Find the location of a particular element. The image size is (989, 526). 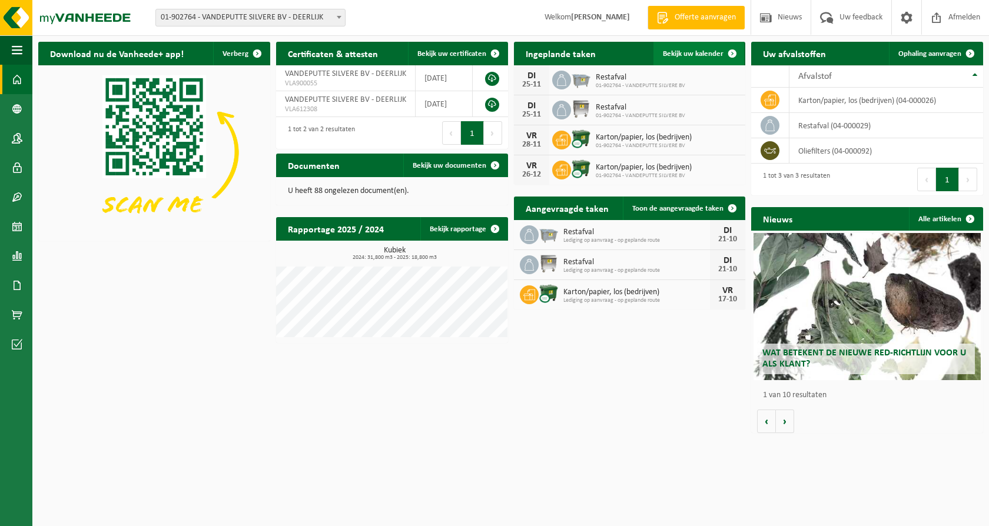

span: VLA612308 is located at coordinates (346, 109).